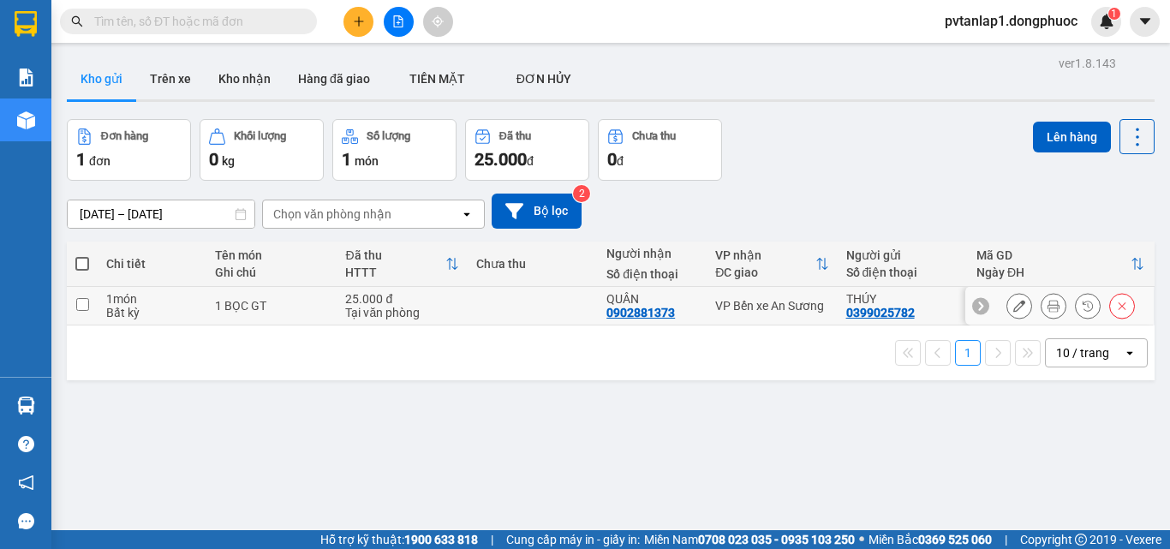 The image size is (1170, 549). Describe the element at coordinates (581, 193) in the screenshot. I see `sup: 2` at that location.